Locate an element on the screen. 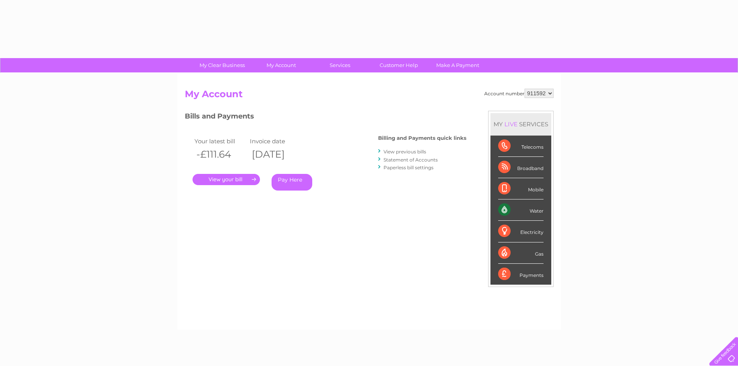  h4: Billing and Payments quick links is located at coordinates (422, 138).